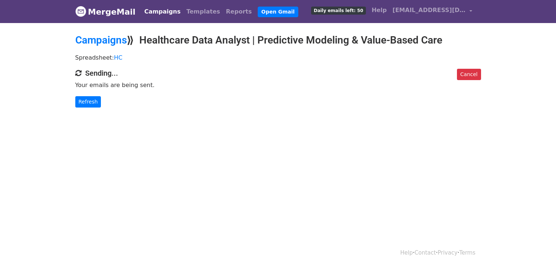 The width and height of the screenshot is (556, 267). What do you see at coordinates (338, 10) in the screenshot?
I see `a: Daily emails left: 50` at bounding box center [338, 10].